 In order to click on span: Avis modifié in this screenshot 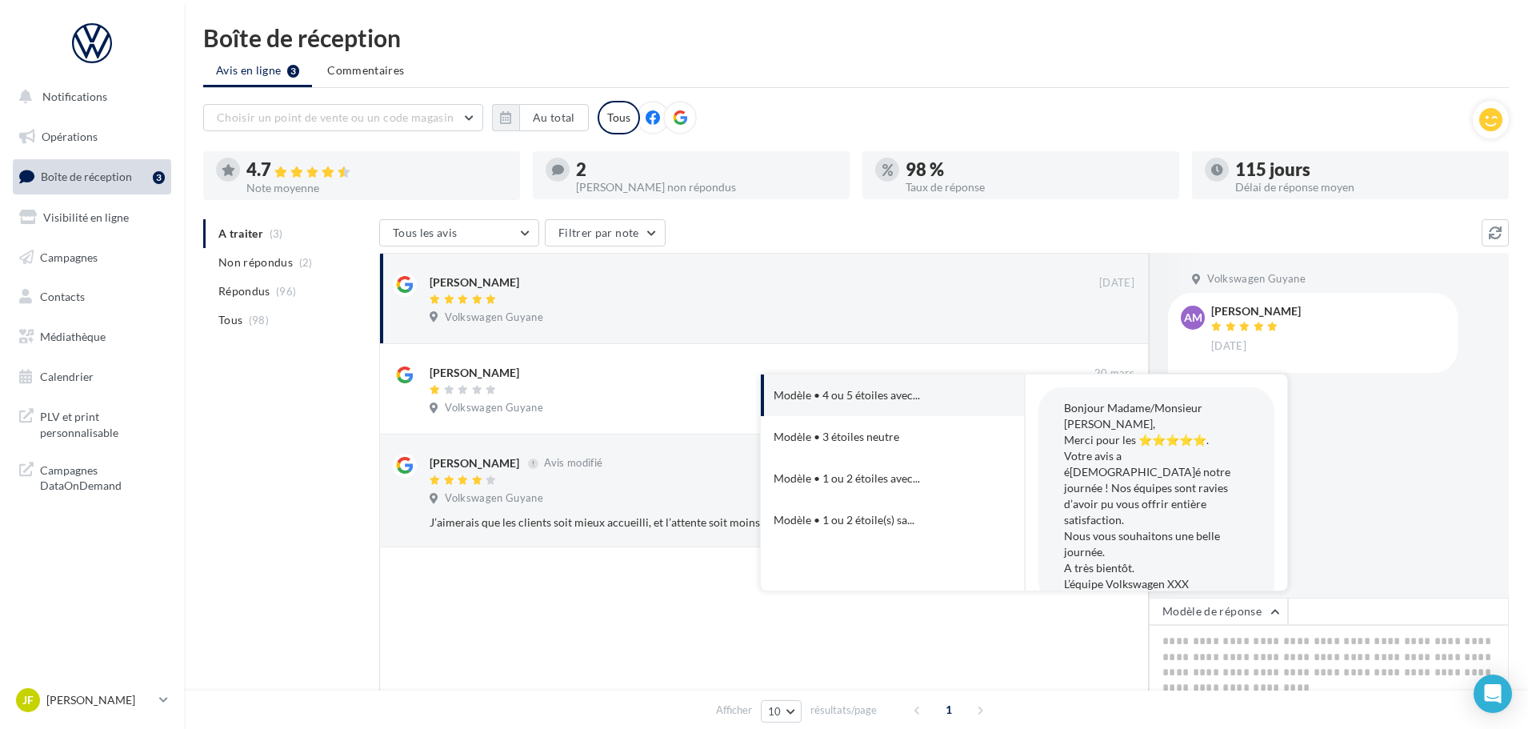, I will do `click(573, 463)`.